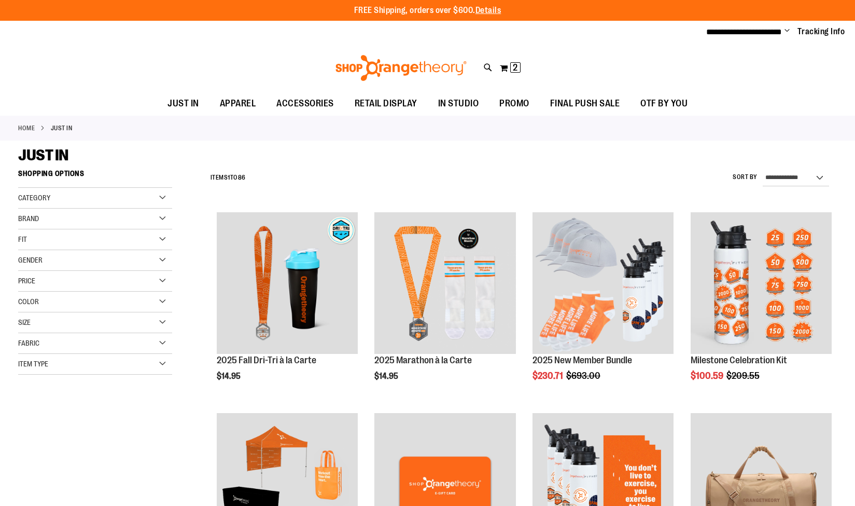 The image size is (855, 506). What do you see at coordinates (445, 283) in the screenshot?
I see `img: 2025 Marathon à la Carte` at bounding box center [445, 283].